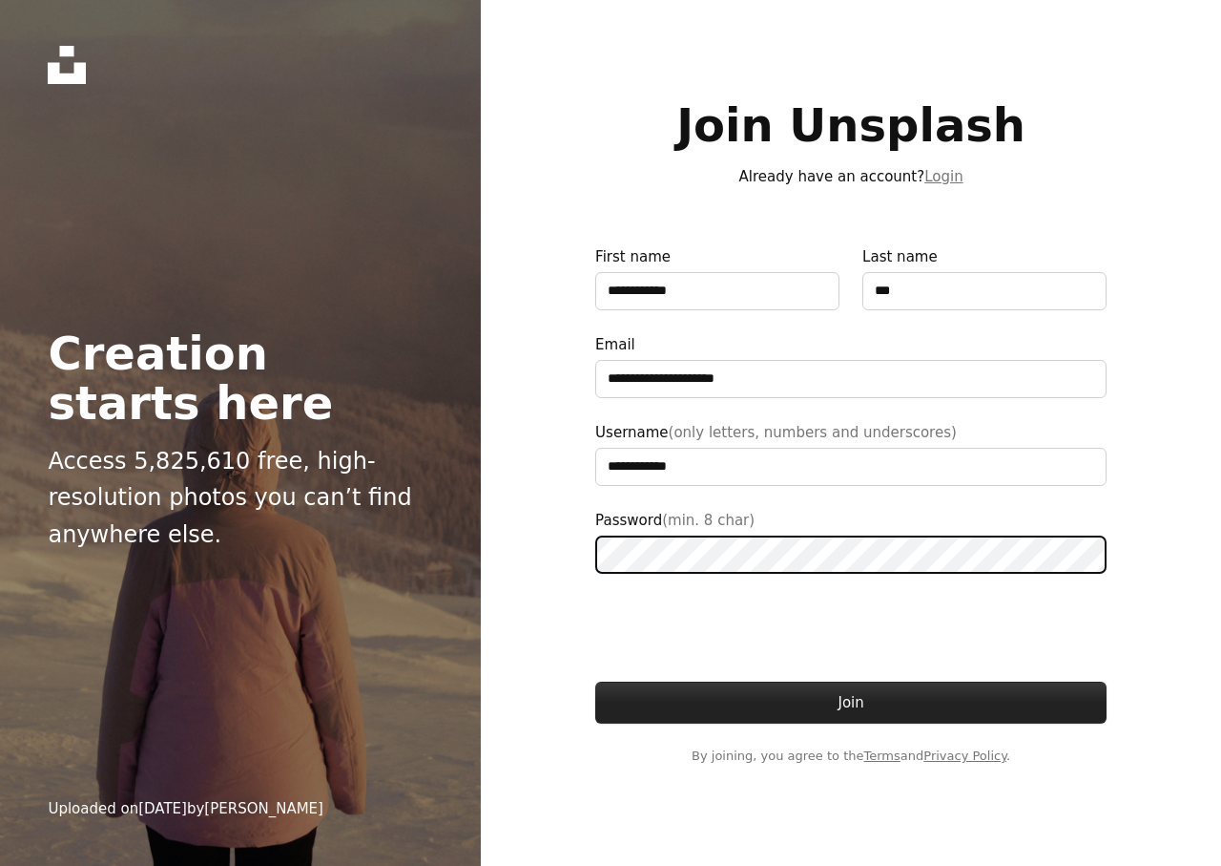 The width and height of the screenshot is (1221, 866). Describe the element at coordinates (162, 808) in the screenshot. I see `time: February 20, 2025 at 5:10:00 AM GMT+5` at that location.